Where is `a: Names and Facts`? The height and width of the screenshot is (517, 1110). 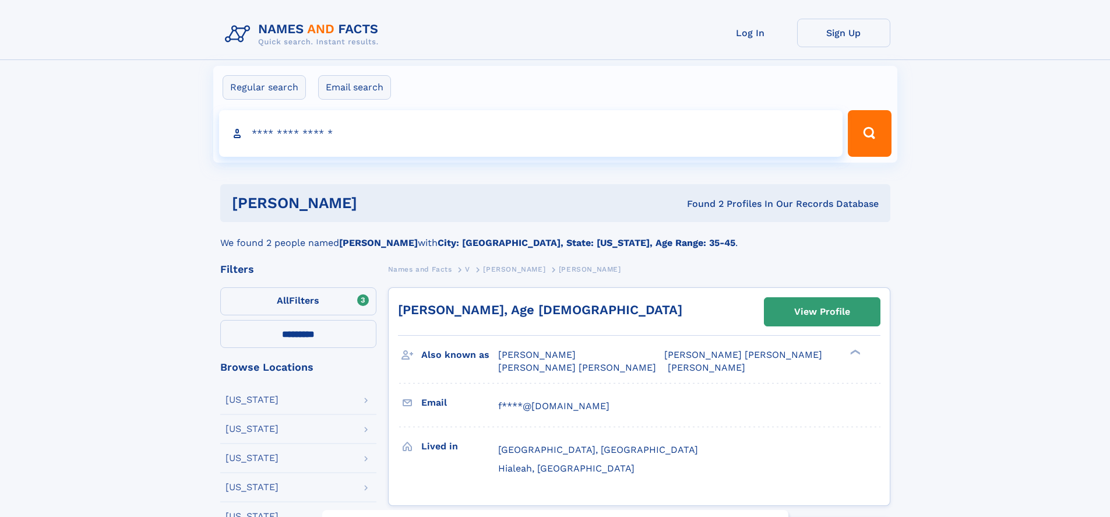
a: Names and Facts is located at coordinates (420, 269).